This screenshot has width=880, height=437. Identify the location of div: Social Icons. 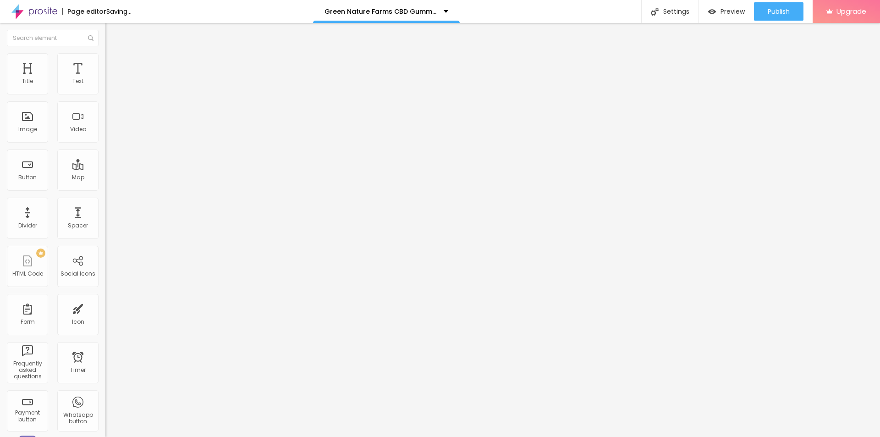
(78, 274).